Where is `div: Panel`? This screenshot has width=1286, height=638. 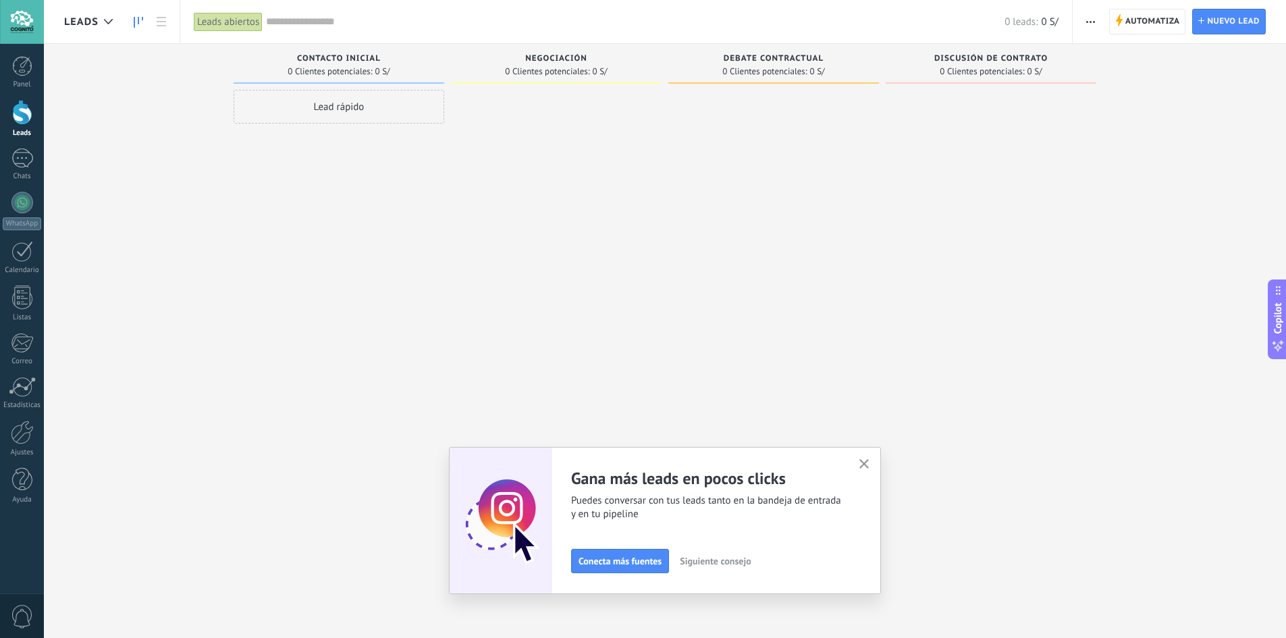 div: Panel is located at coordinates (22, 84).